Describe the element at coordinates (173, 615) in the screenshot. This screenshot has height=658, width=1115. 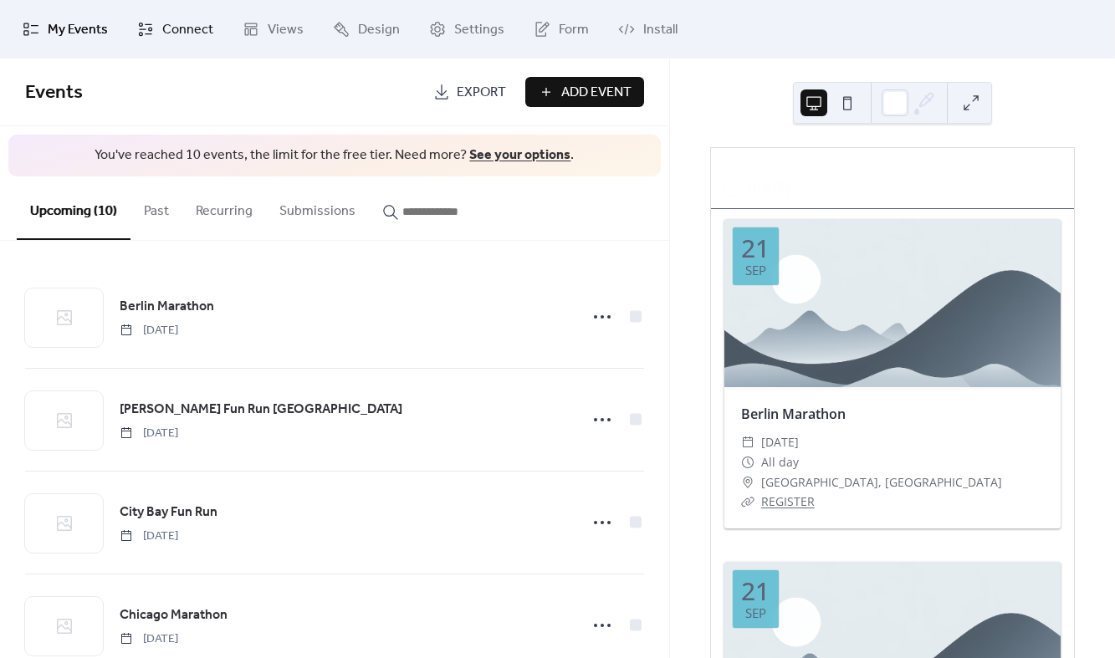
I see `a: Chicago Marathon` at that location.